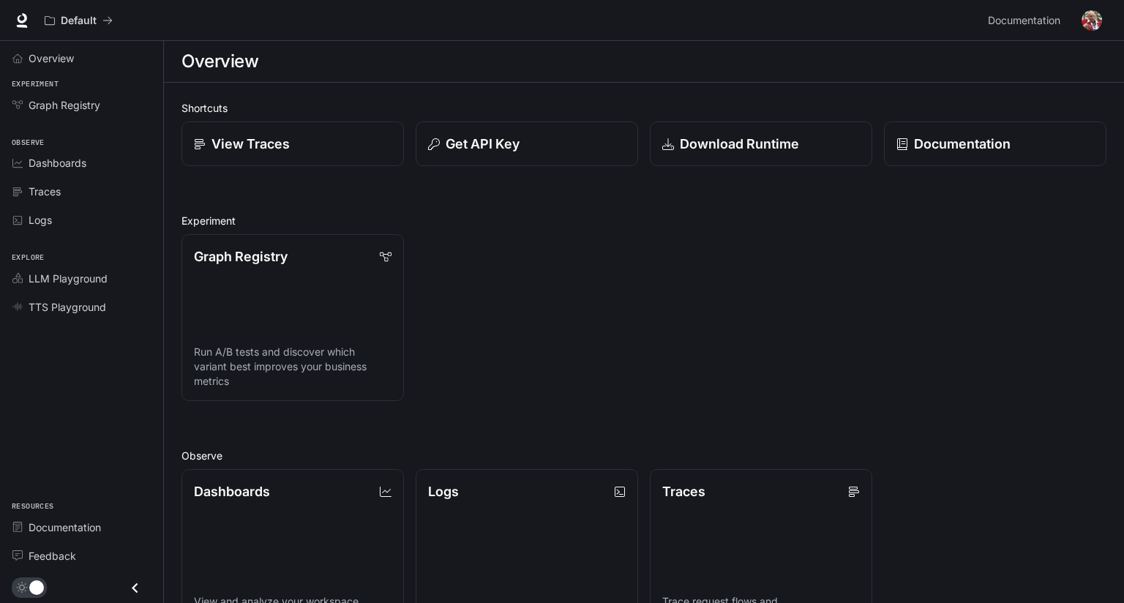  I want to click on p: Logs, so click(443, 491).